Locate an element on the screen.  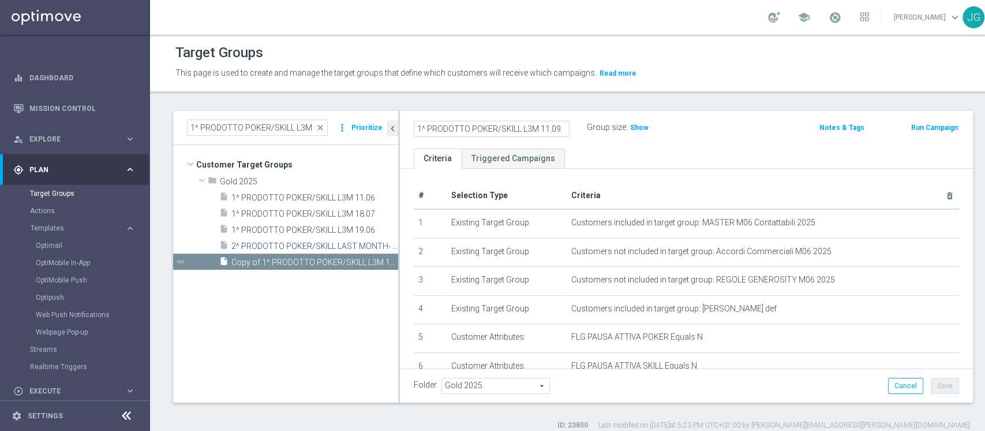
span: Execute is located at coordinates (77, 391).